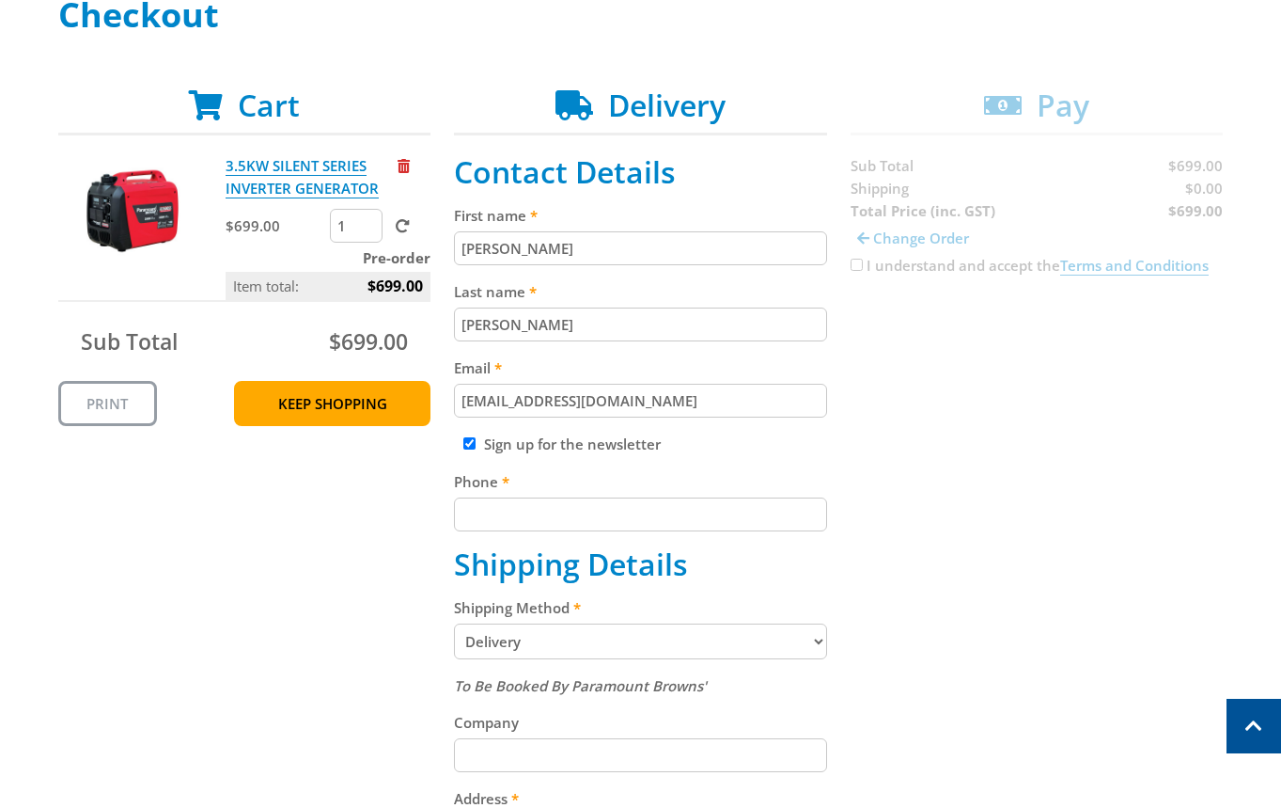  I want to click on span: Cart, so click(269, 104).